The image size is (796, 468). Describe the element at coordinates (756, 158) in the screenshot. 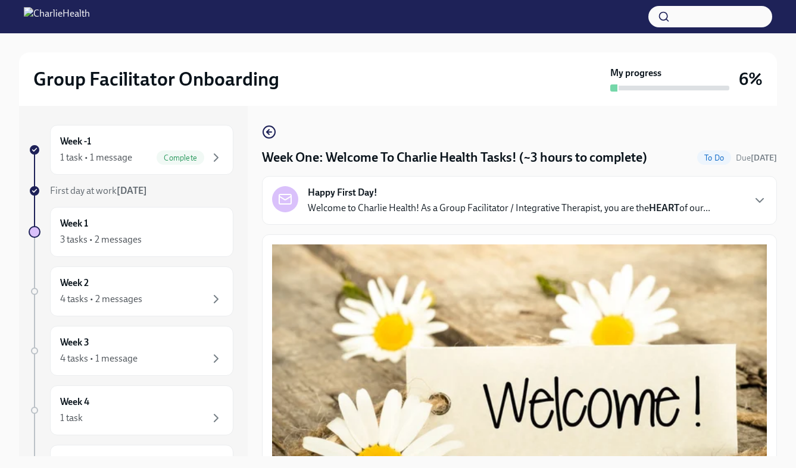

I see `span: Due` at that location.